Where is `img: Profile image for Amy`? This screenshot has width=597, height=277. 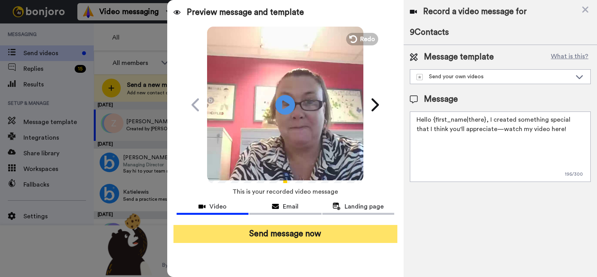
img: Profile image for Amy is located at coordinates (24, 30).